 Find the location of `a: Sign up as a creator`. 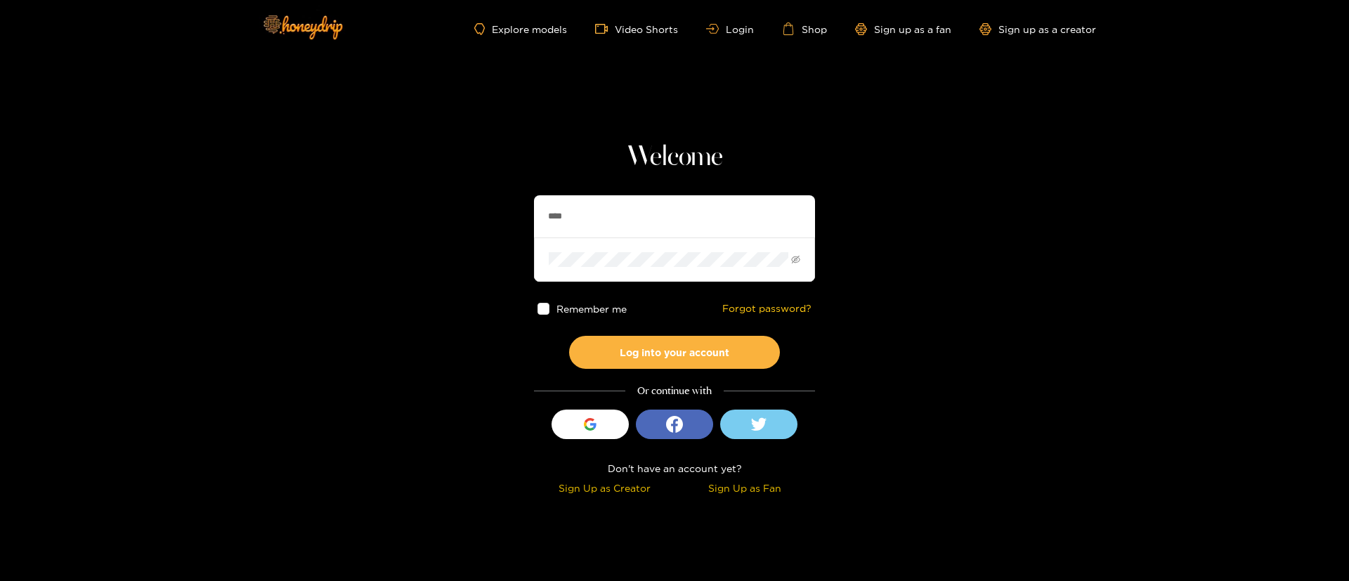

a: Sign up as a creator is located at coordinates (1038, 29).